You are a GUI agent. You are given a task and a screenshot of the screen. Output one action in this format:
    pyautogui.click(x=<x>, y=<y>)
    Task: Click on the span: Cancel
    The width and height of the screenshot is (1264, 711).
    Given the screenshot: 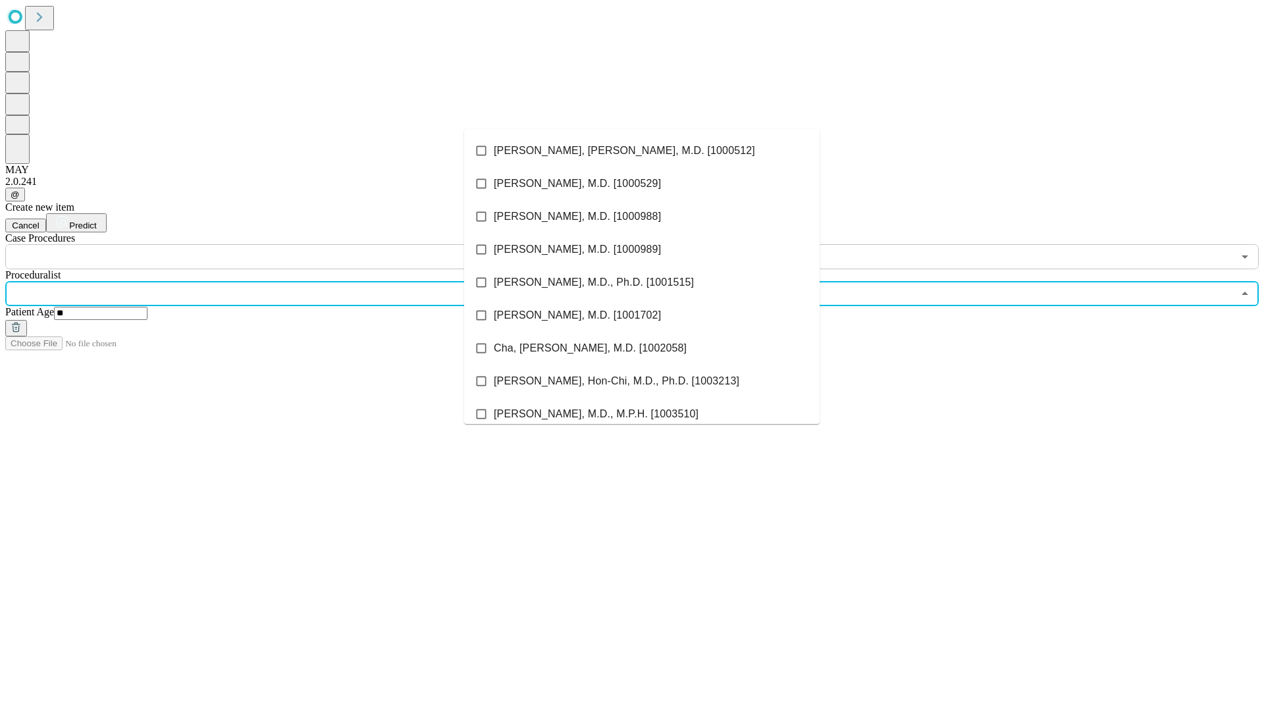 What is the action you would take?
    pyautogui.click(x=26, y=225)
    